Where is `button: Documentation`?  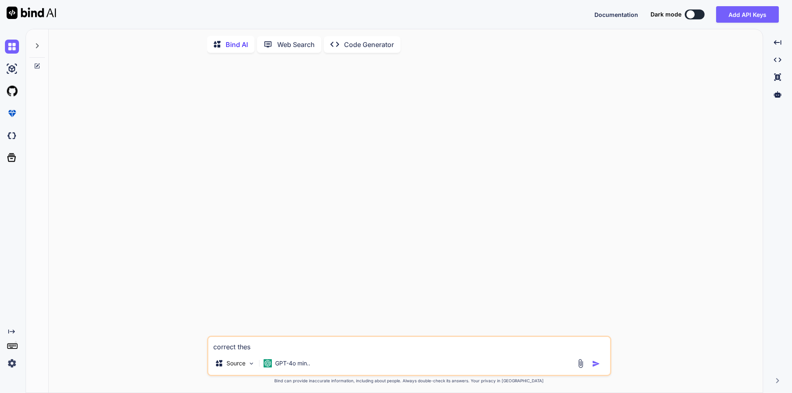 button: Documentation is located at coordinates (616, 14).